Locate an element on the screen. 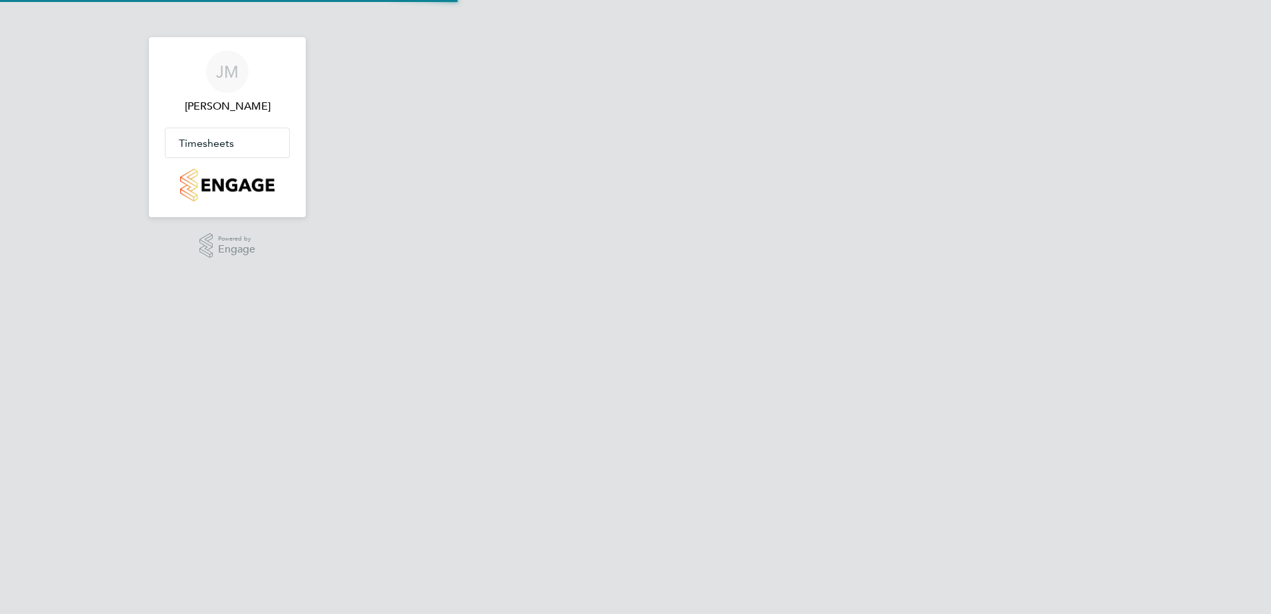  a: Powered byEngage is located at coordinates (227, 246).